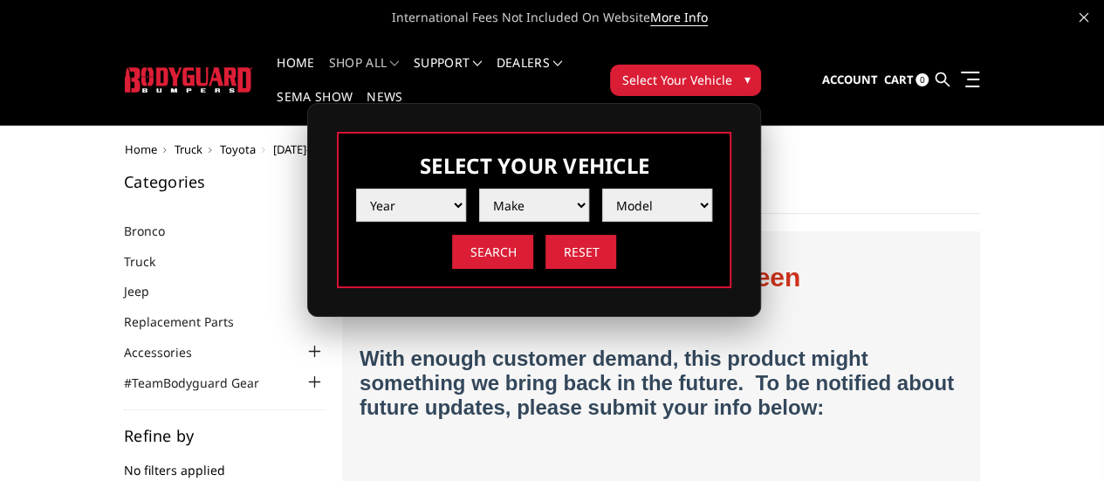 The height and width of the screenshot is (481, 1104). What do you see at coordinates (168, 352) in the screenshot?
I see `a: Accessories` at bounding box center [168, 352].